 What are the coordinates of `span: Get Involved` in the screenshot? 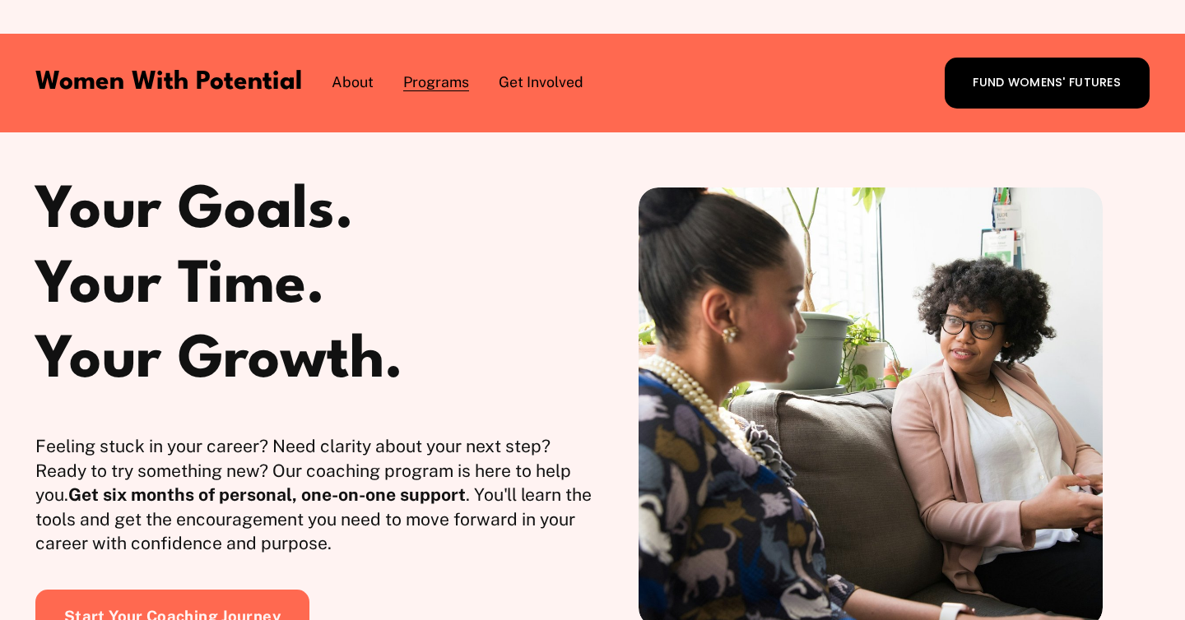 It's located at (540, 82).